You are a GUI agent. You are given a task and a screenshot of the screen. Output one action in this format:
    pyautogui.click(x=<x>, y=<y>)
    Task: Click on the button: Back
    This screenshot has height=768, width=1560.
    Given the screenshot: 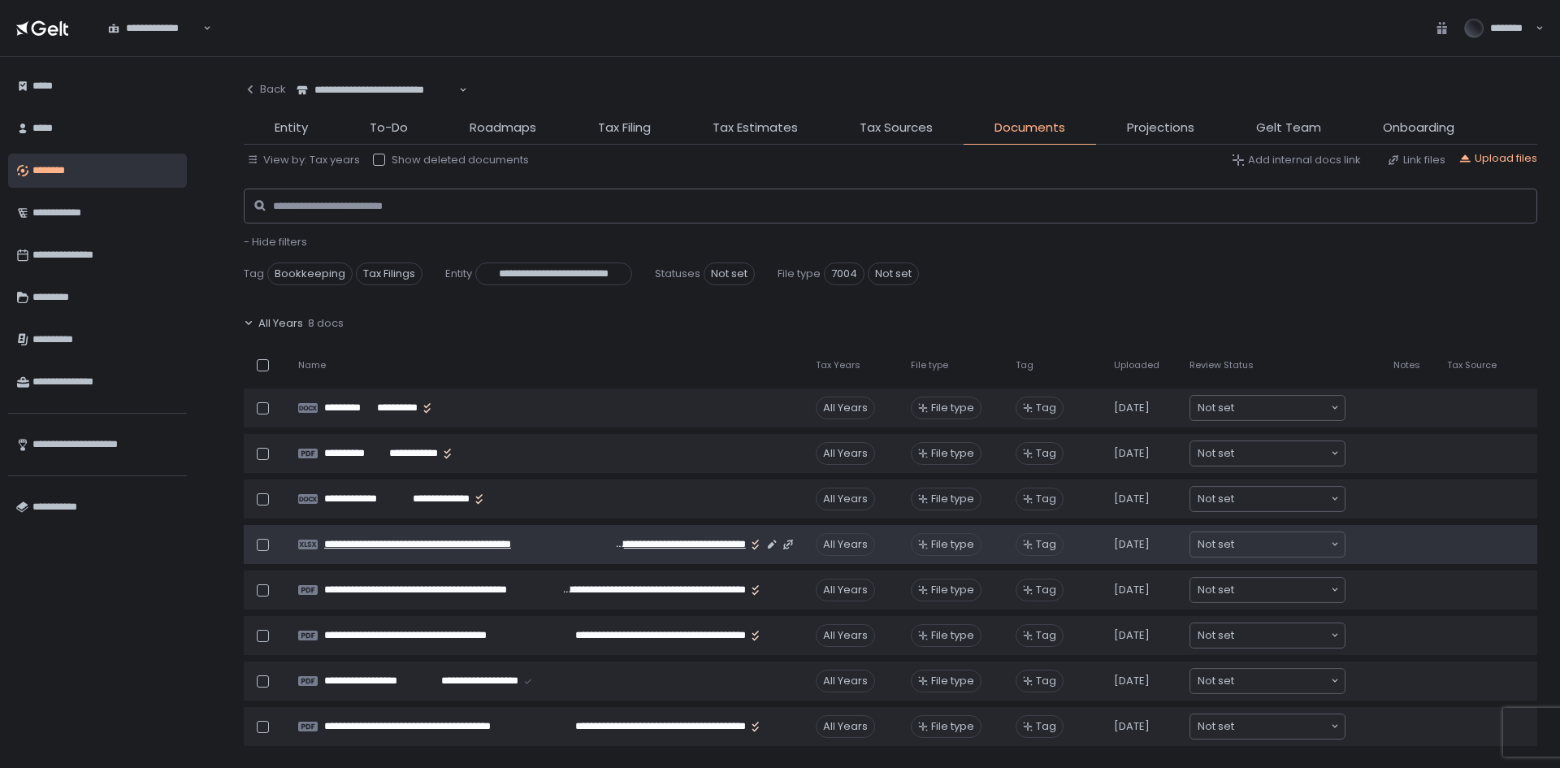 What is the action you would take?
    pyautogui.click(x=265, y=89)
    